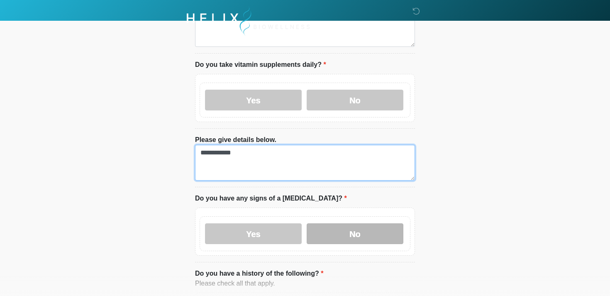  Describe the element at coordinates (260, 65) in the screenshot. I see `label: Do you take vitamin supplements daily?` at that location.